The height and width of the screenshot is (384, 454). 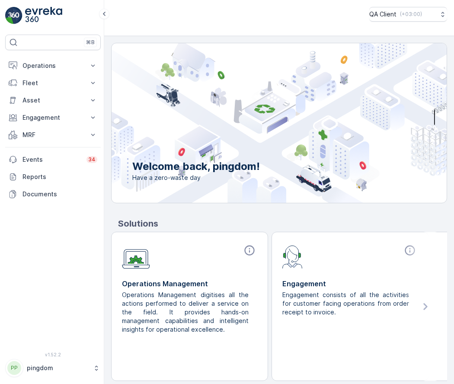 What do you see at coordinates (186, 312) in the screenshot?
I see `p: Operations Management digitises all the actions performed to deliver a service on the field. It p...` at bounding box center [186, 312].